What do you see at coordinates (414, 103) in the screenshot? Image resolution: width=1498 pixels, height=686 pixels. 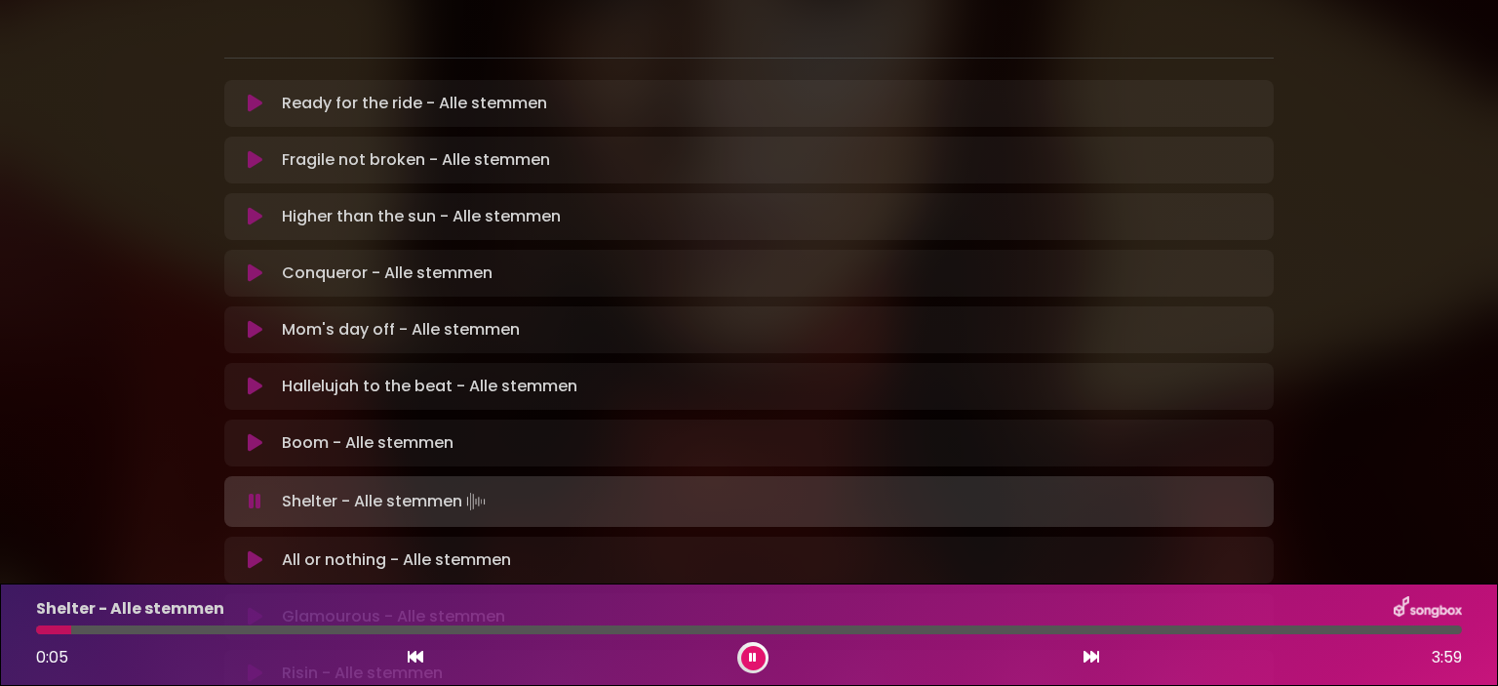 I see `p: Ready for the ride - Alle stemmen` at bounding box center [414, 103].